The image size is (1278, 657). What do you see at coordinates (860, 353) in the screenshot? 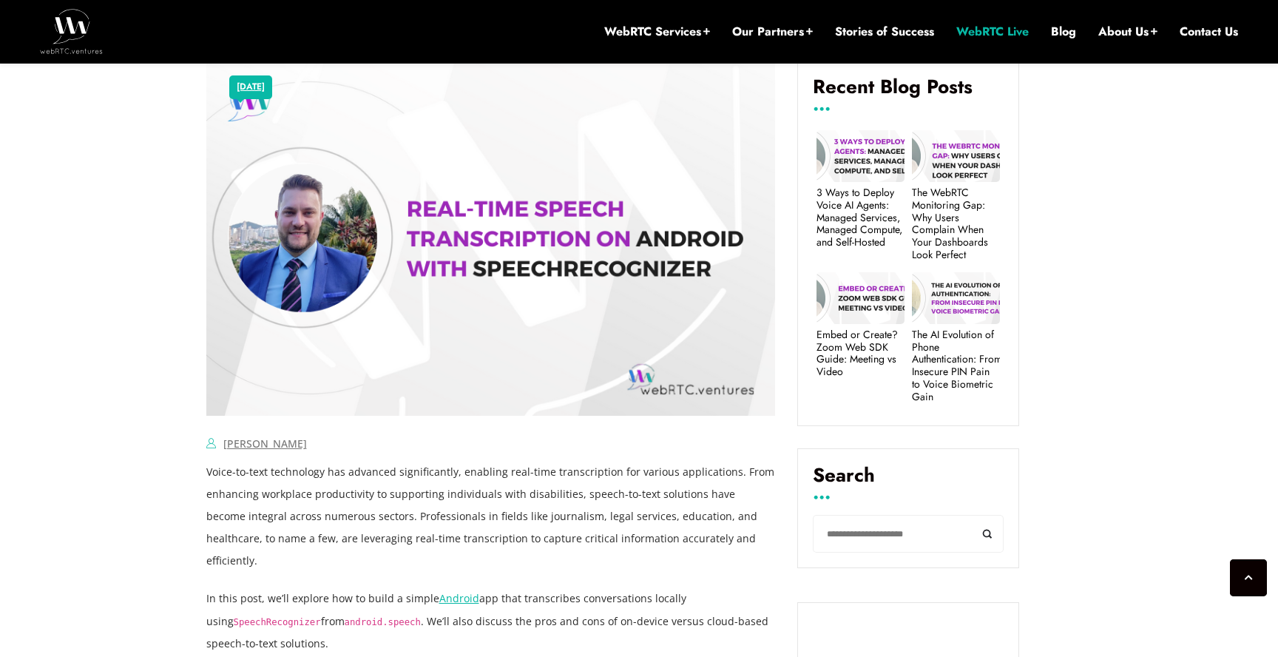
I see `a: Embed or Create? Zoom Web SDK Guide: Meeting vs Video` at bounding box center [860, 353].